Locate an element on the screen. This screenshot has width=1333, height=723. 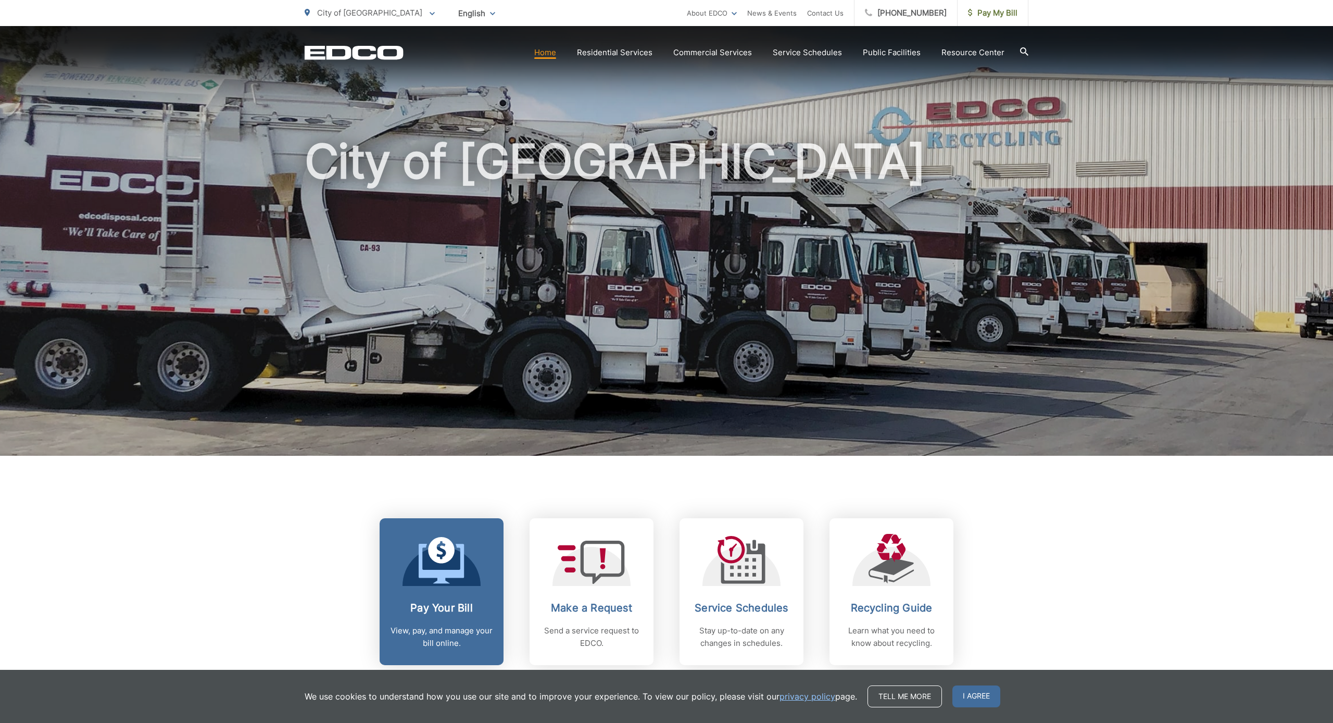
a: Make a Request Send a service request to EDCO. is located at coordinates (591, 591).